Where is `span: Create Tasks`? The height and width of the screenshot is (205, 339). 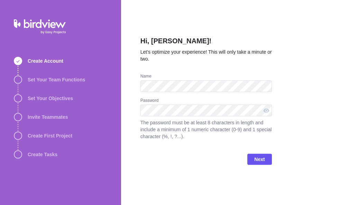
span: Create Tasks is located at coordinates (43, 154).